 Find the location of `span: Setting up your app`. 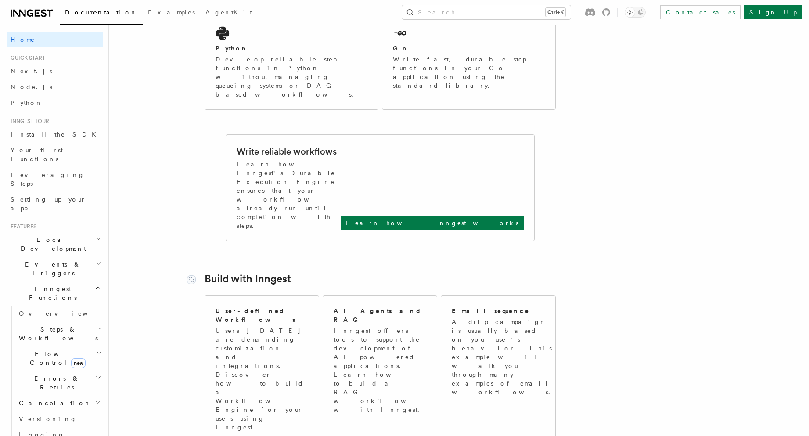

span: Setting up your app is located at coordinates (48, 204).